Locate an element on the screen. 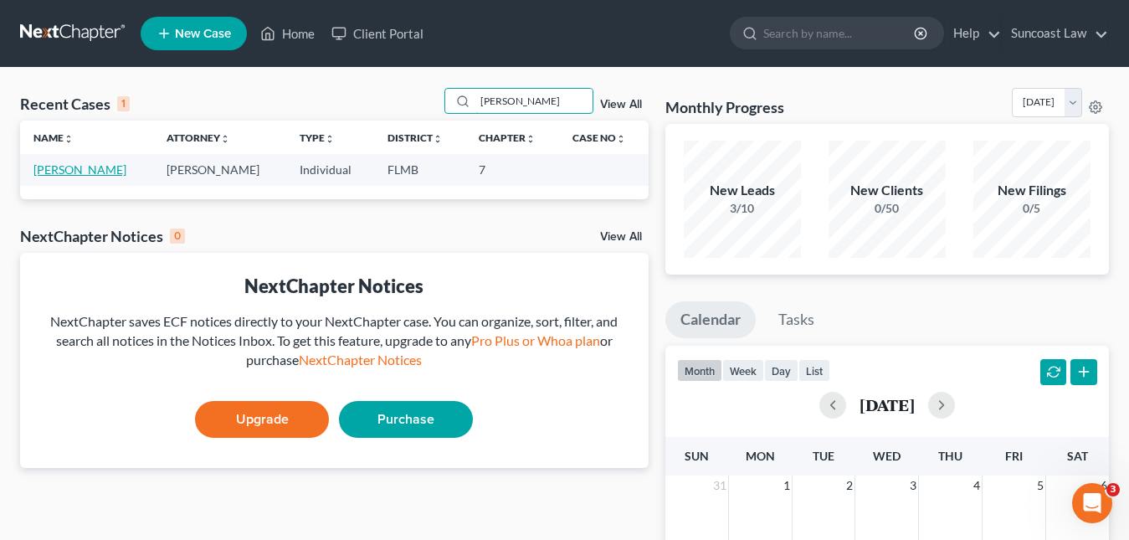 This screenshot has width=1129, height=540. a: Attorneyunfold_more is located at coordinates (198, 137).